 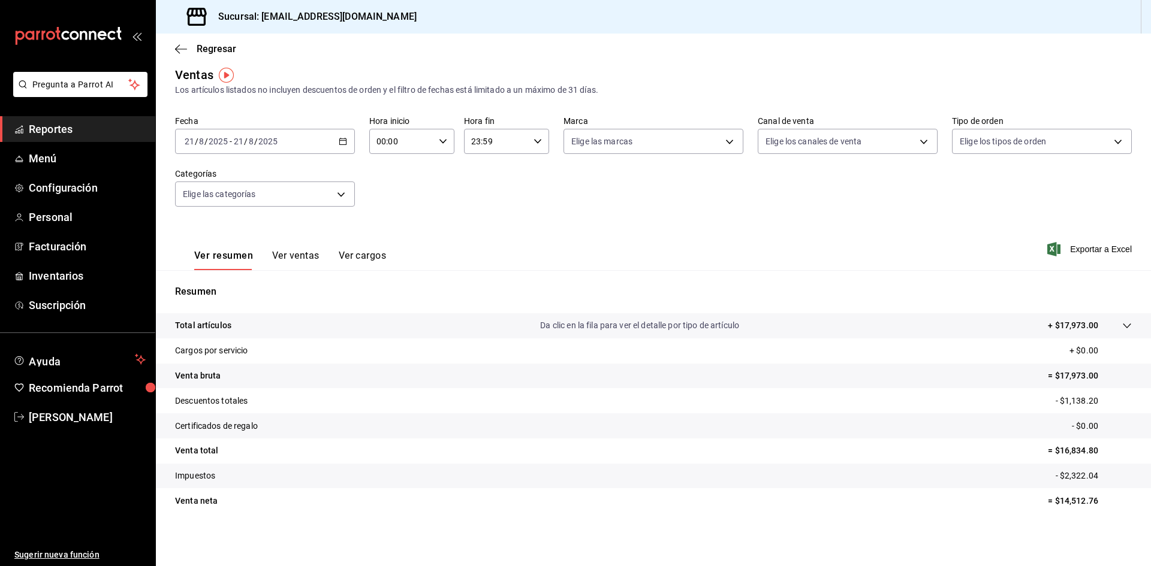 What do you see at coordinates (412, 121) in the screenshot?
I see `label: Hora inicio` at bounding box center [412, 121].